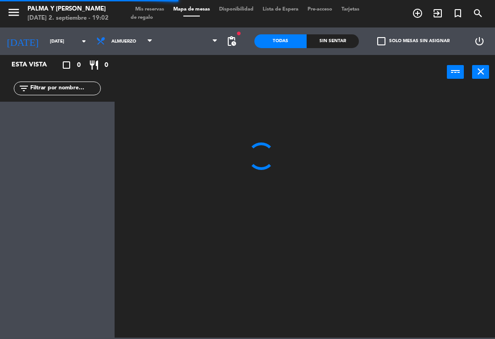 The width and height of the screenshot is (495, 339). I want to click on i: crop_square, so click(66, 65).